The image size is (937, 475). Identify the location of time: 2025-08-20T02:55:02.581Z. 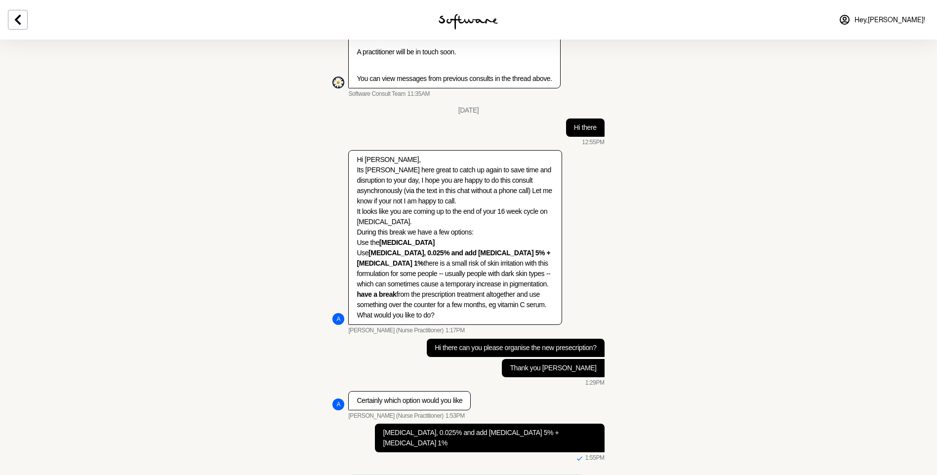
(593, 143).